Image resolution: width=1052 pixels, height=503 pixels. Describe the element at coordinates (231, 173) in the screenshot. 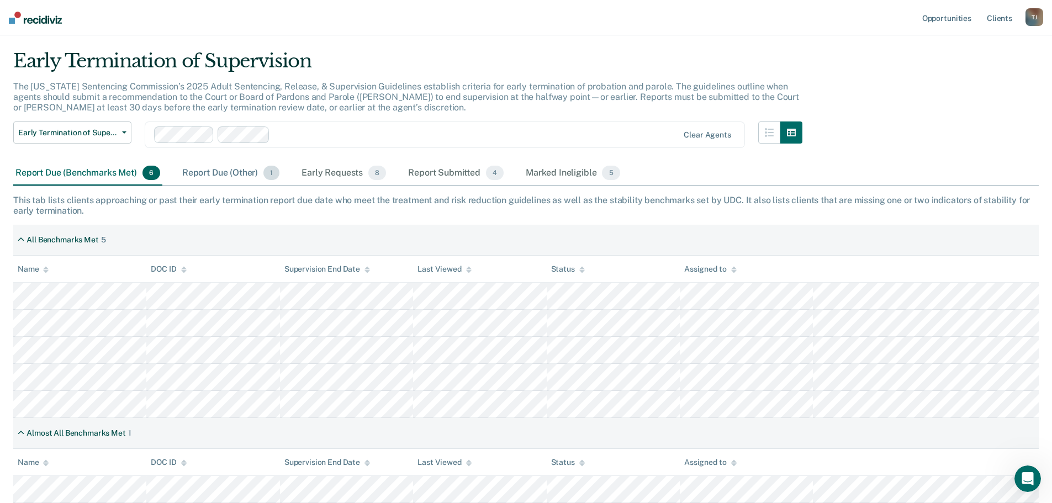

I see `div: Report Due (Other)1` at that location.